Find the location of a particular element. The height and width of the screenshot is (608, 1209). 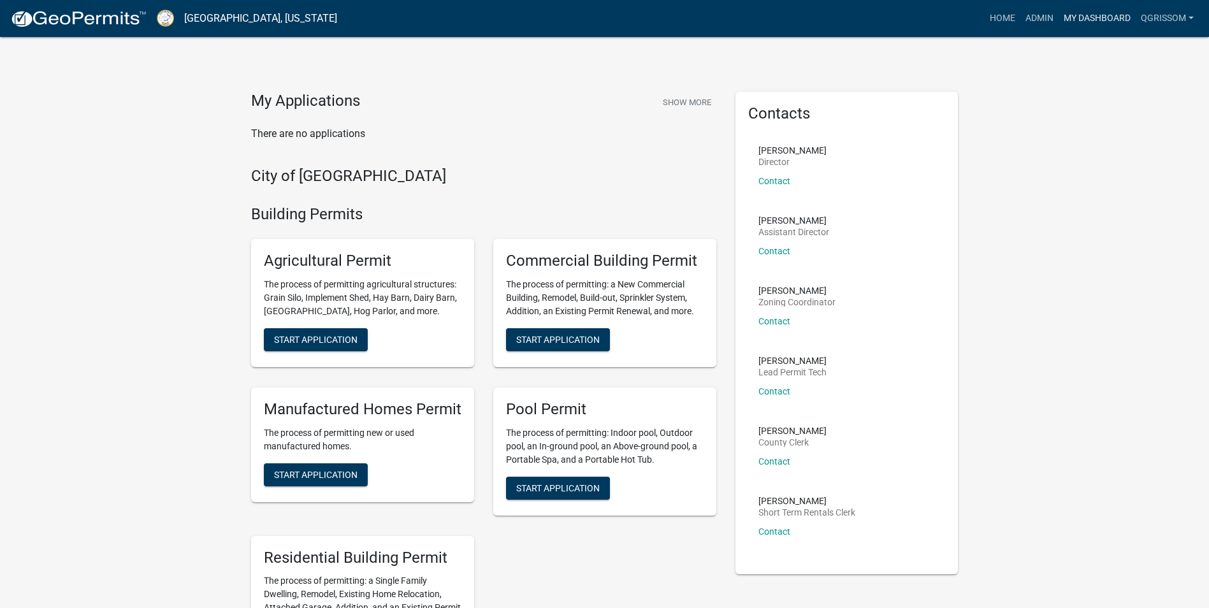

h5: Commercial Building Permit is located at coordinates (605, 261).